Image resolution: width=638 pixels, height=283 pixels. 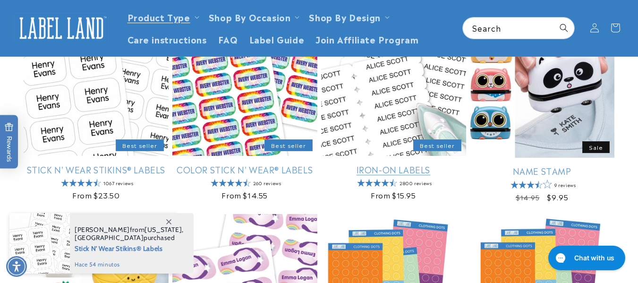 What do you see at coordinates (61, 28) in the screenshot?
I see `img: Label Land` at bounding box center [61, 28].